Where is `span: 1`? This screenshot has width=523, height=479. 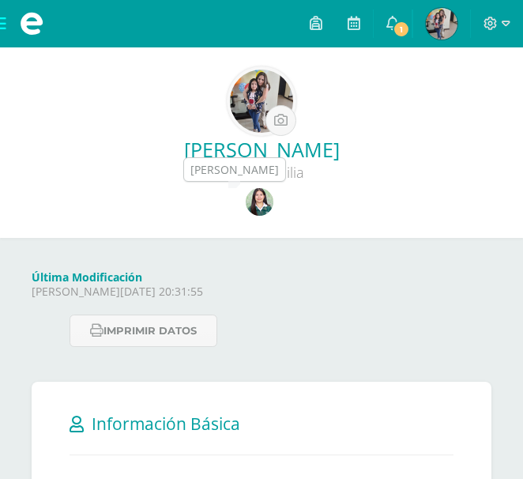
span: 1 is located at coordinates (401, 29).